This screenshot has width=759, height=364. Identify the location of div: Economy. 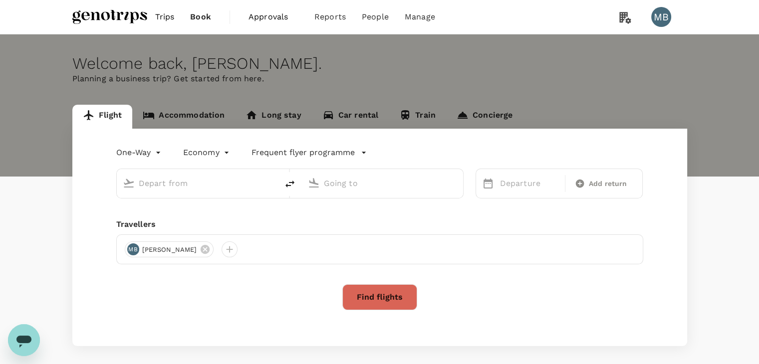
(207, 153).